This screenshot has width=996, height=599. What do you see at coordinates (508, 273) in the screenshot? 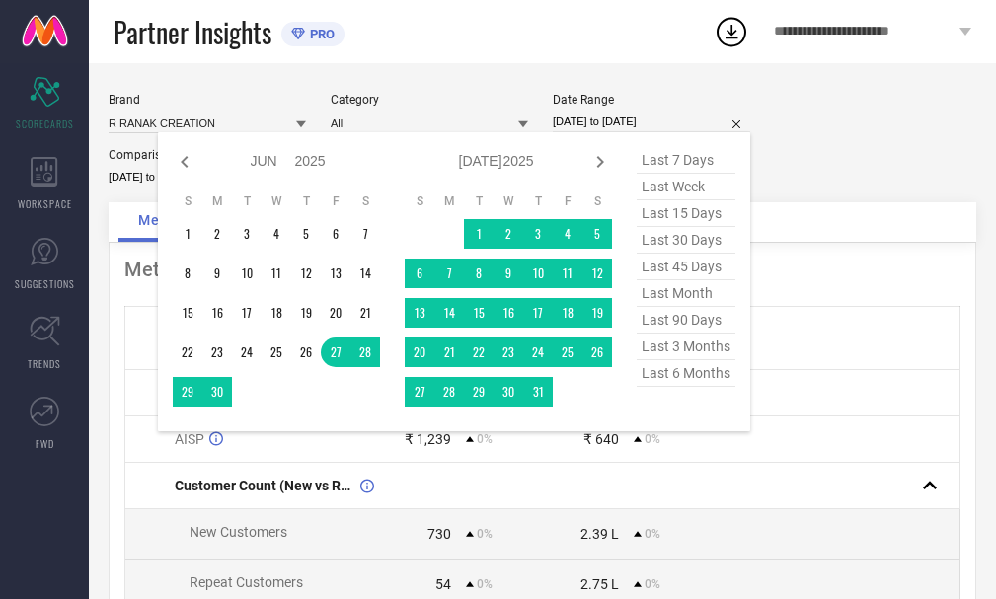
I see `td: Wed Jul 09 2025` at bounding box center [508, 273].